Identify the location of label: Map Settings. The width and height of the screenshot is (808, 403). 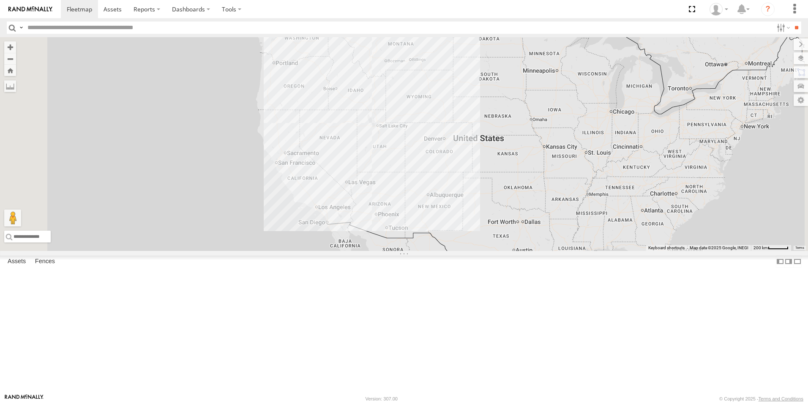
(801, 100).